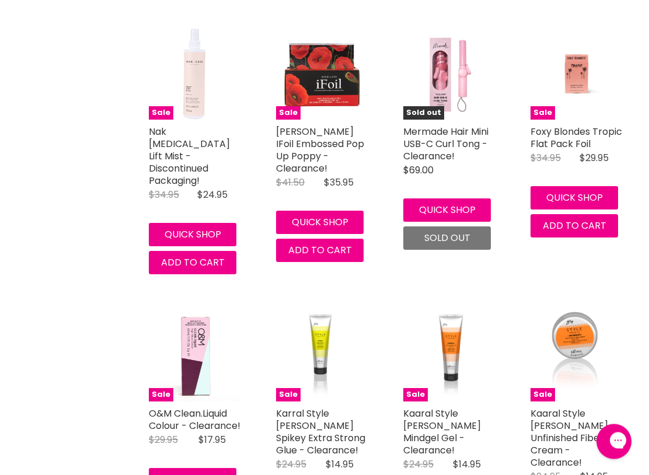 The image size is (649, 475). What do you see at coordinates (450, 356) in the screenshot?
I see `img: Kaaral Style Perfetto Mindgel Gel - Clearance!` at bounding box center [450, 356].